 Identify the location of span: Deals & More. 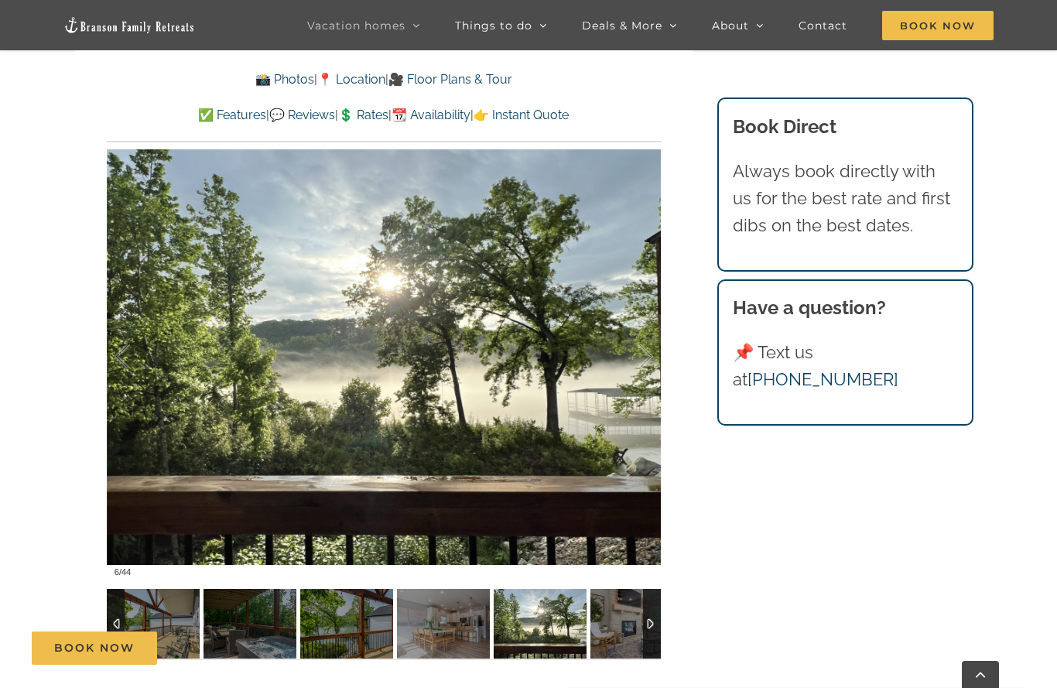
(622, 26).